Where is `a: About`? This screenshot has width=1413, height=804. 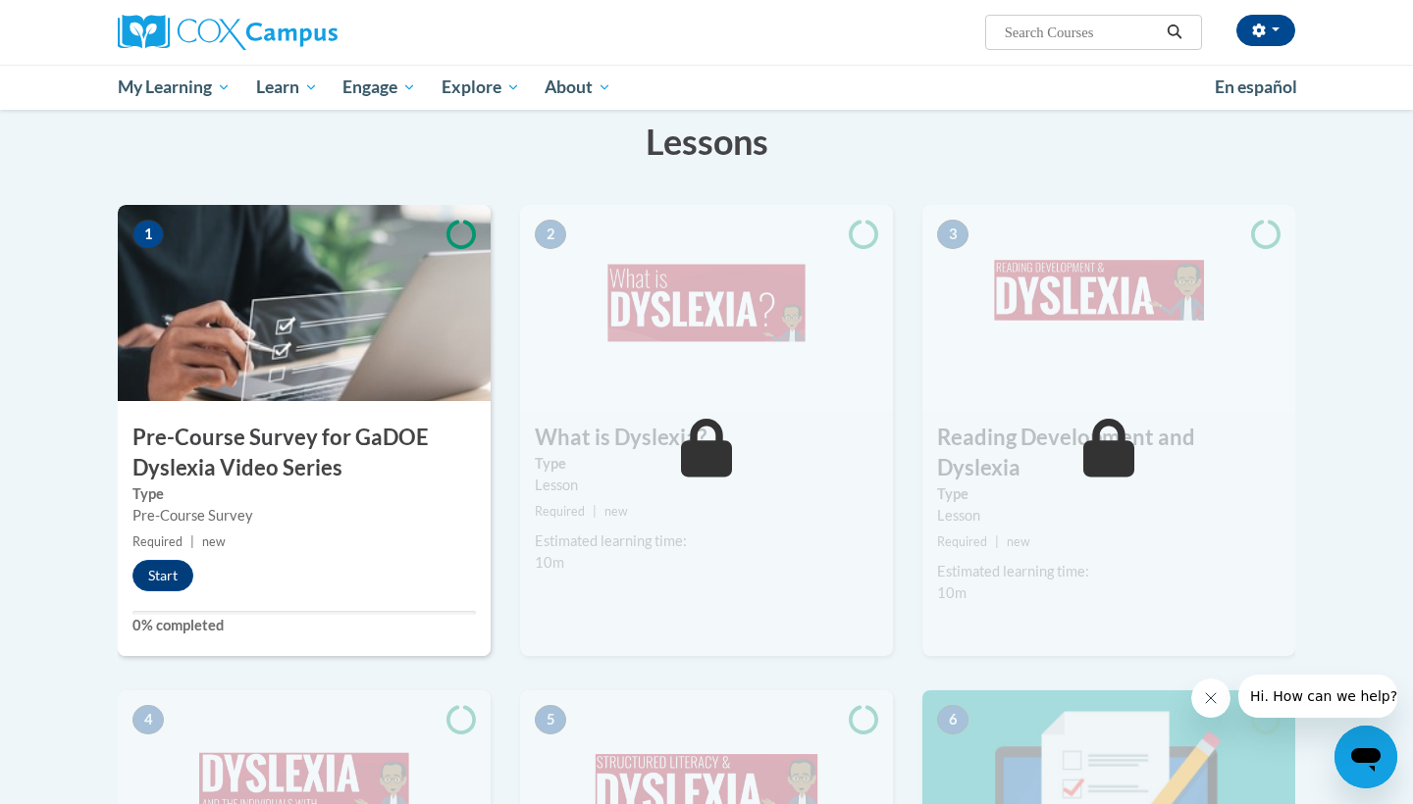
a: About is located at coordinates (579, 87).